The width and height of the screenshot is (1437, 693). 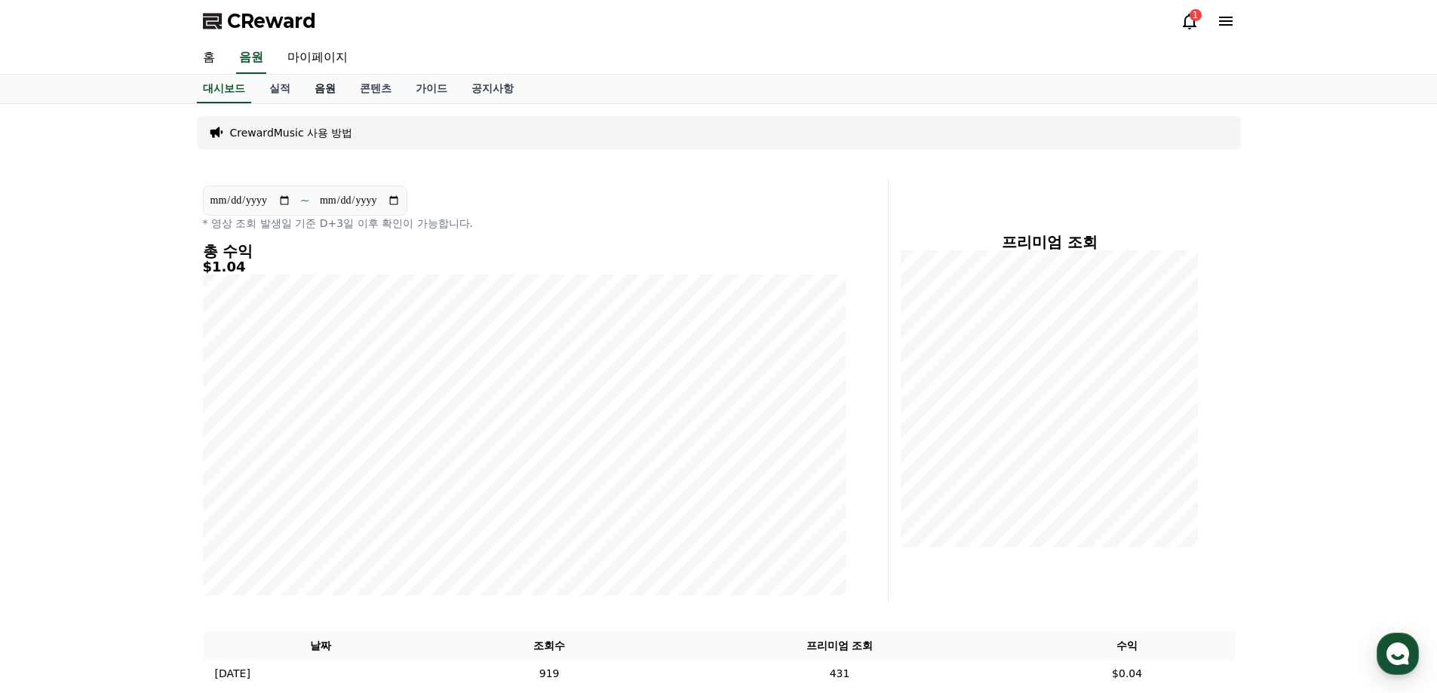 What do you see at coordinates (291, 133) in the screenshot?
I see `p: CrewardMusic 사용 방법` at bounding box center [291, 133].